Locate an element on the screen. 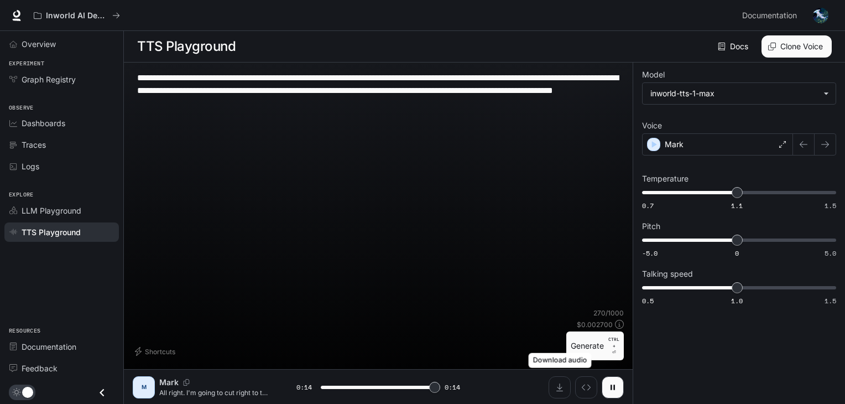  span: Dashboards is located at coordinates (43, 123).